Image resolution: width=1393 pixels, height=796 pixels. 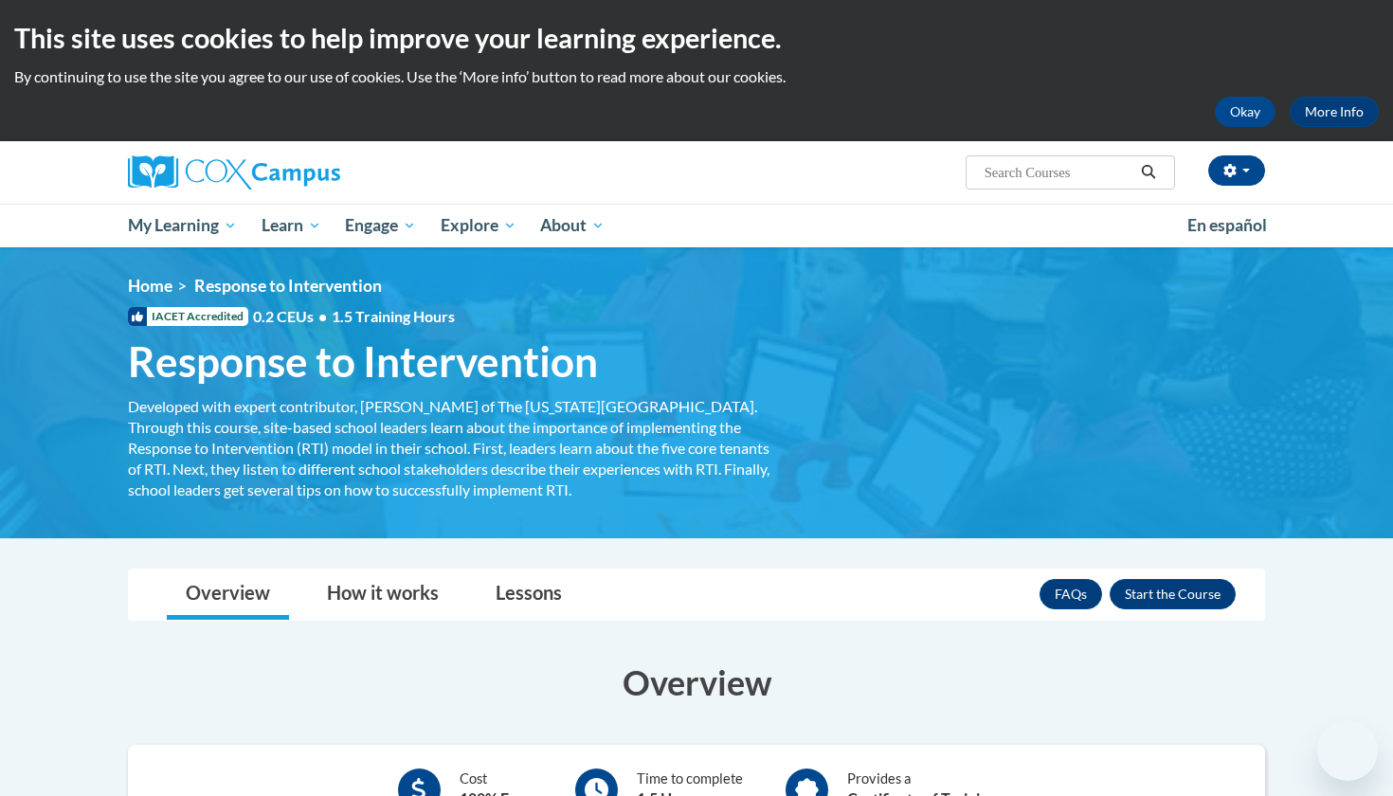 I want to click on input: Search Courses, so click(x=1059, y=172).